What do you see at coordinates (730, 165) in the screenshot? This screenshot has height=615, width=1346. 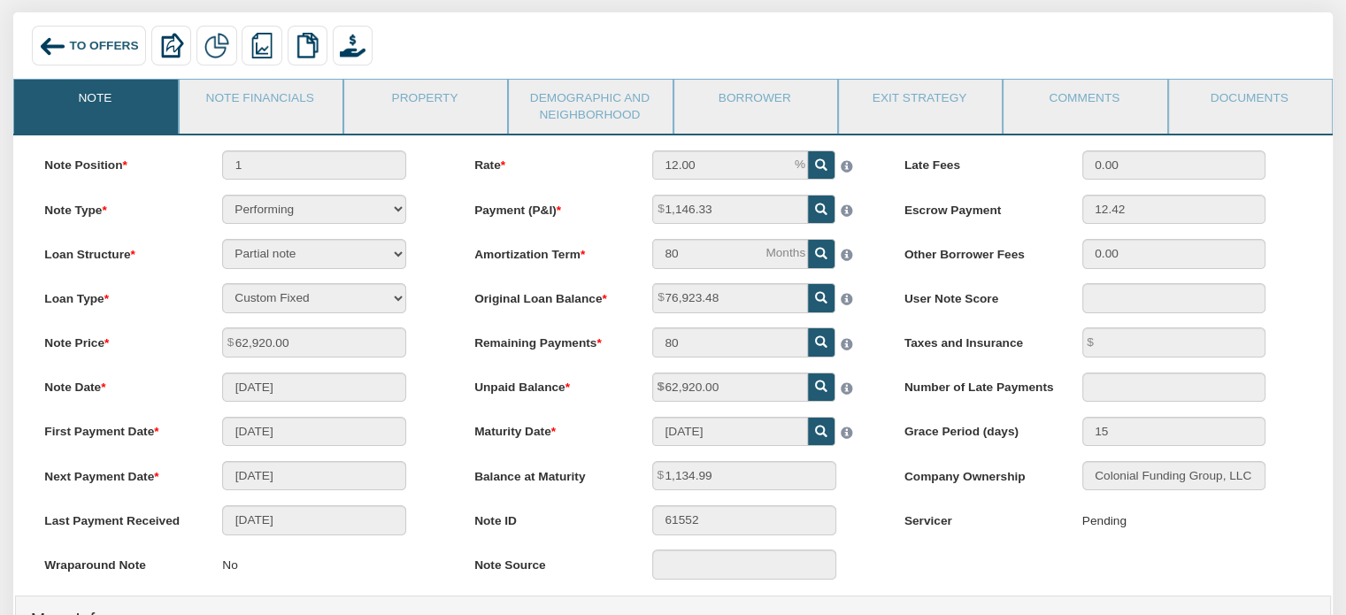 I see `input: This field can contain only numeric characters` at bounding box center [730, 165].